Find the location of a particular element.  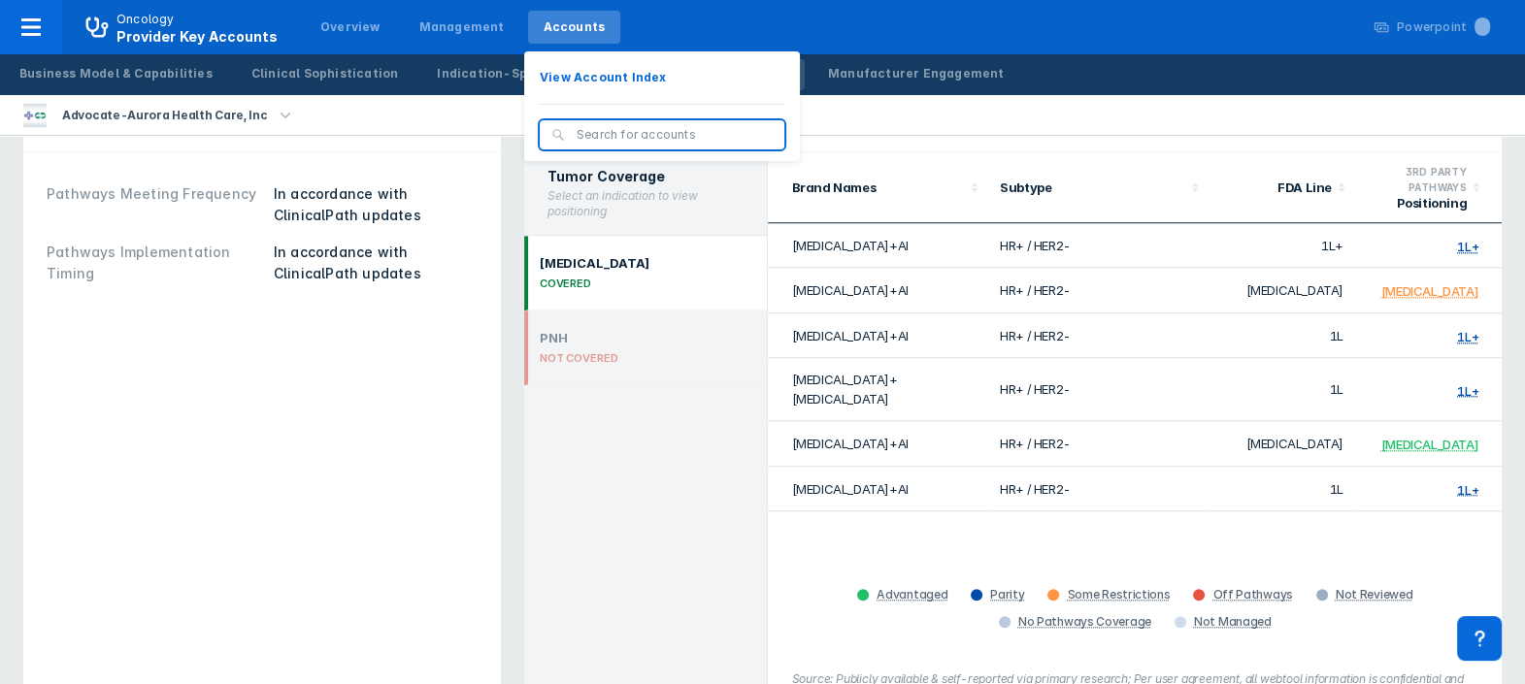

h2: Tumor Coverage is located at coordinates (646, 176).